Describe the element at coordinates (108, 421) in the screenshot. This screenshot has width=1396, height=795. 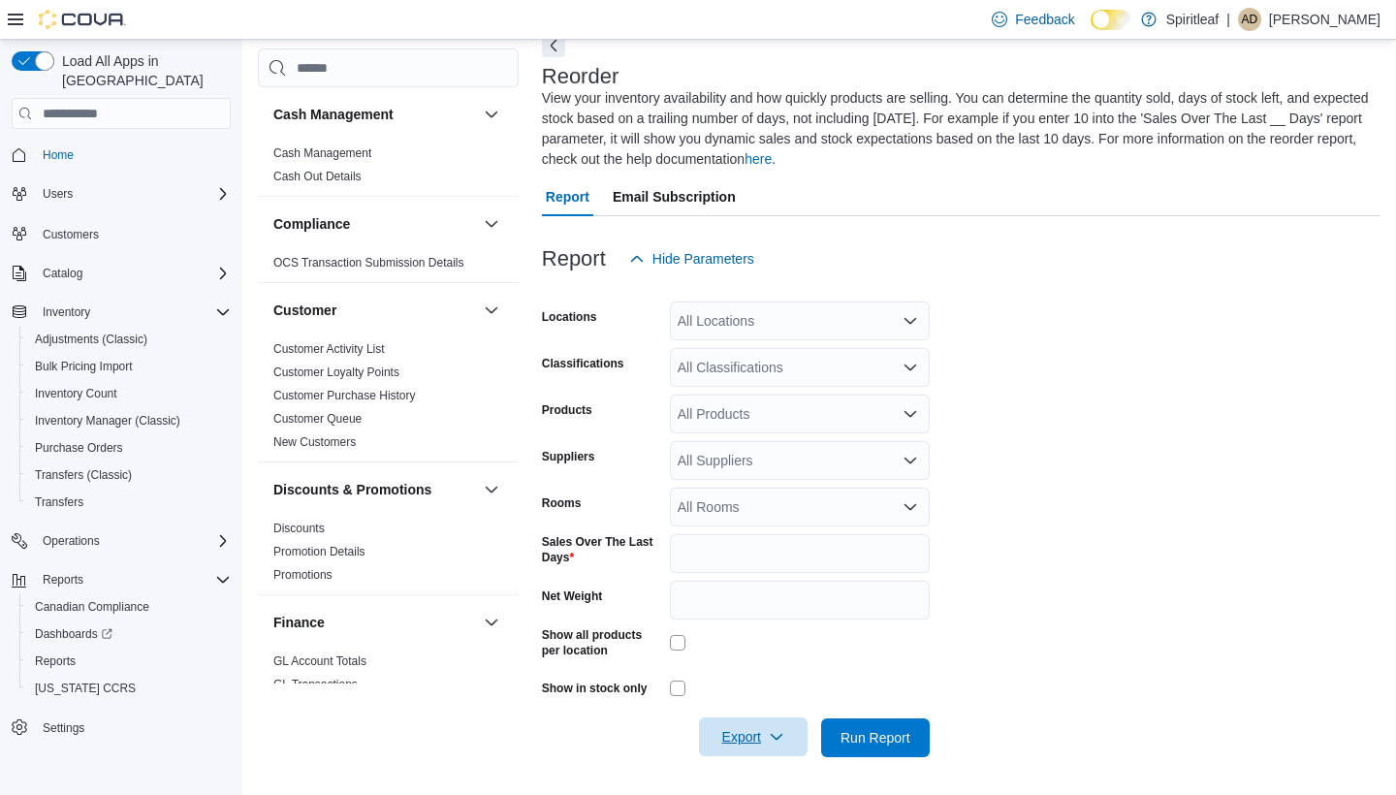
I see `a: Inventory Manager (Classic)` at that location.